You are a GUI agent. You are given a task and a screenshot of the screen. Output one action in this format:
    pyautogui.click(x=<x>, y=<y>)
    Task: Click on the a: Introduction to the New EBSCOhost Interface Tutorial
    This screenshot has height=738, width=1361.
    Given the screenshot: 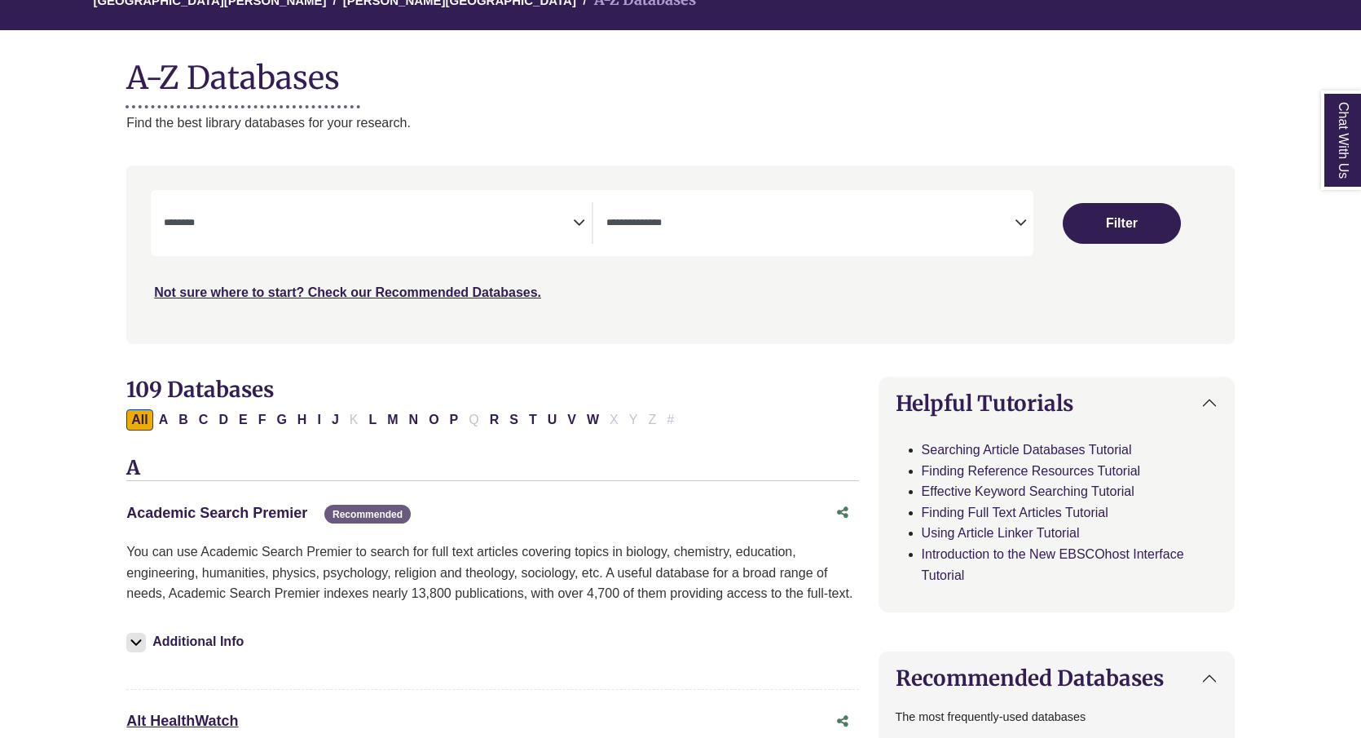 What is the action you would take?
    pyautogui.click(x=1053, y=564)
    